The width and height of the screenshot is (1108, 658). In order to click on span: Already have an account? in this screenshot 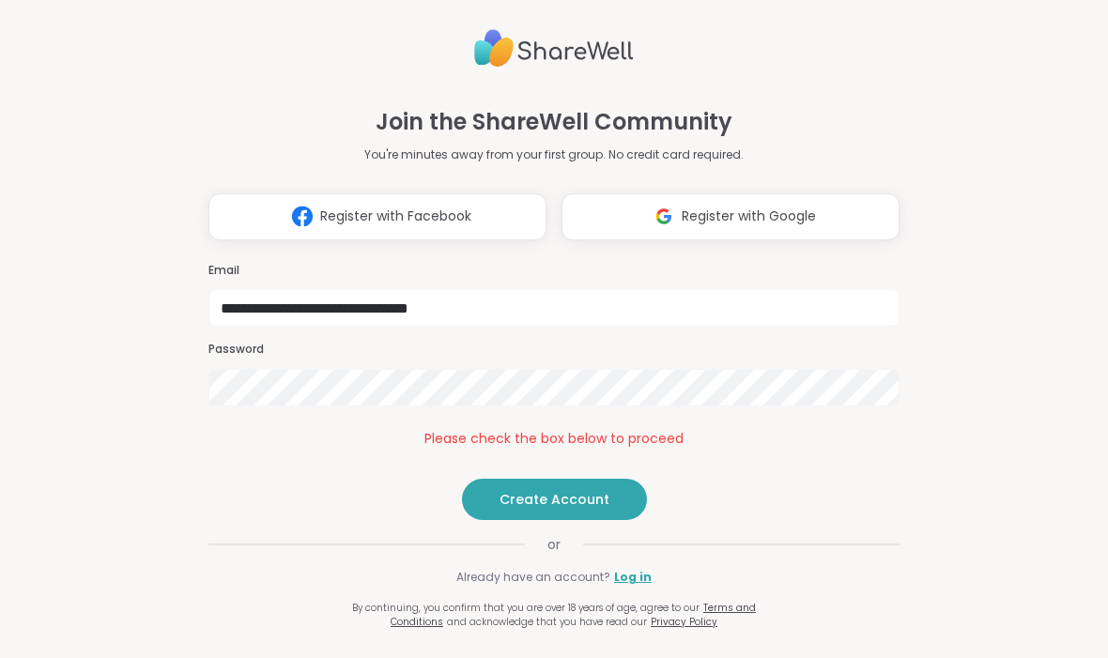, I will do `click(533, 577)`.